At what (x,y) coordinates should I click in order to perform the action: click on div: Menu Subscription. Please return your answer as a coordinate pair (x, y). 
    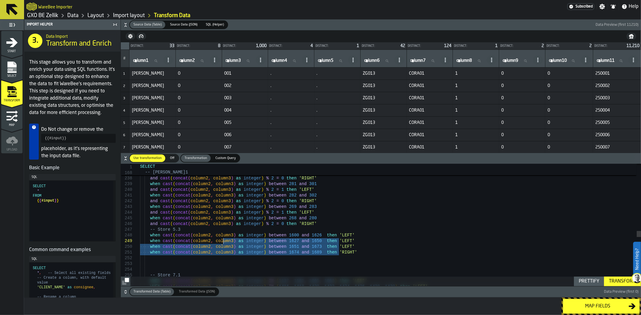
    Looking at the image, I should click on (580, 7).